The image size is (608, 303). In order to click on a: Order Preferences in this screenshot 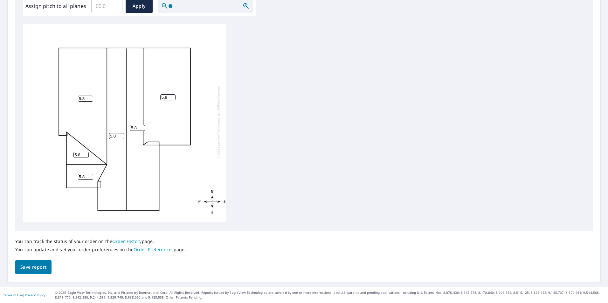, I will do `click(154, 250)`.